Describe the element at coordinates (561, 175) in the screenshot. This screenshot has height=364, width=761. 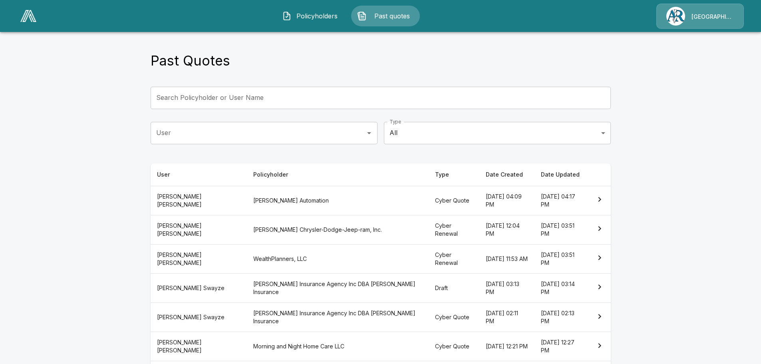
I see `th: Date Updated` at that location.